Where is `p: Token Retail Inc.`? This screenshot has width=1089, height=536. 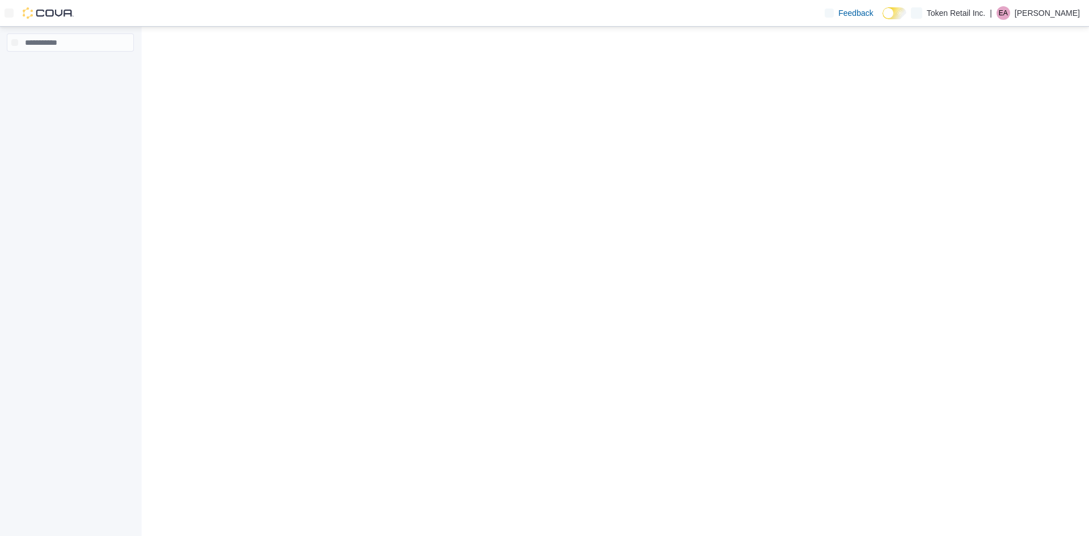 p: Token Retail Inc. is located at coordinates (956, 13).